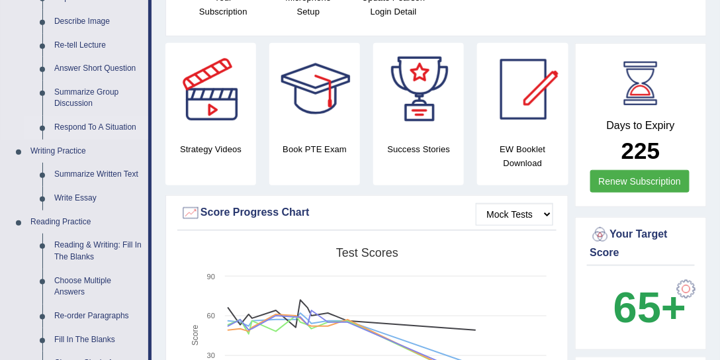 The height and width of the screenshot is (360, 720). I want to click on h4: EW Booklet Download, so click(522, 156).